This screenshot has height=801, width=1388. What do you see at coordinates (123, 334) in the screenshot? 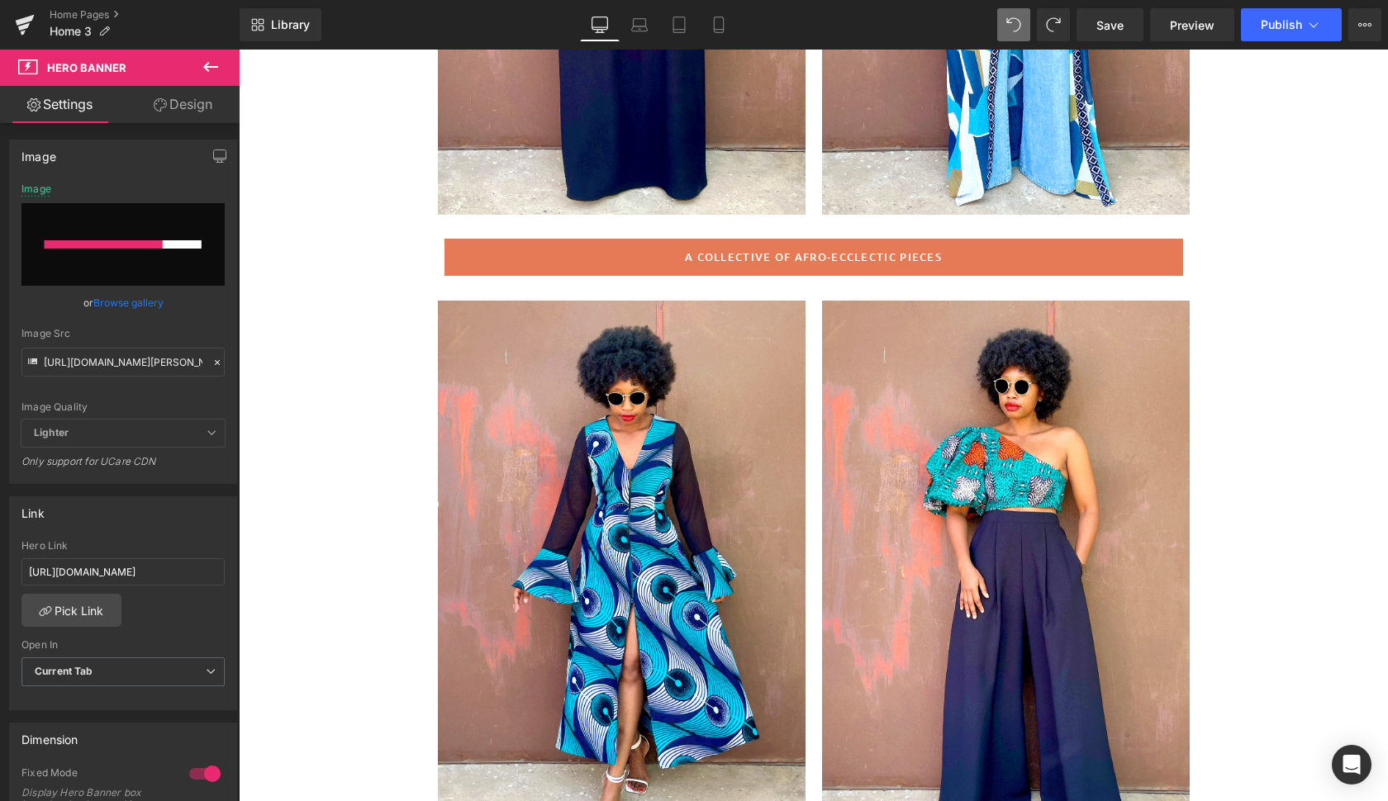
I see `div: Image Src` at bounding box center [123, 334].